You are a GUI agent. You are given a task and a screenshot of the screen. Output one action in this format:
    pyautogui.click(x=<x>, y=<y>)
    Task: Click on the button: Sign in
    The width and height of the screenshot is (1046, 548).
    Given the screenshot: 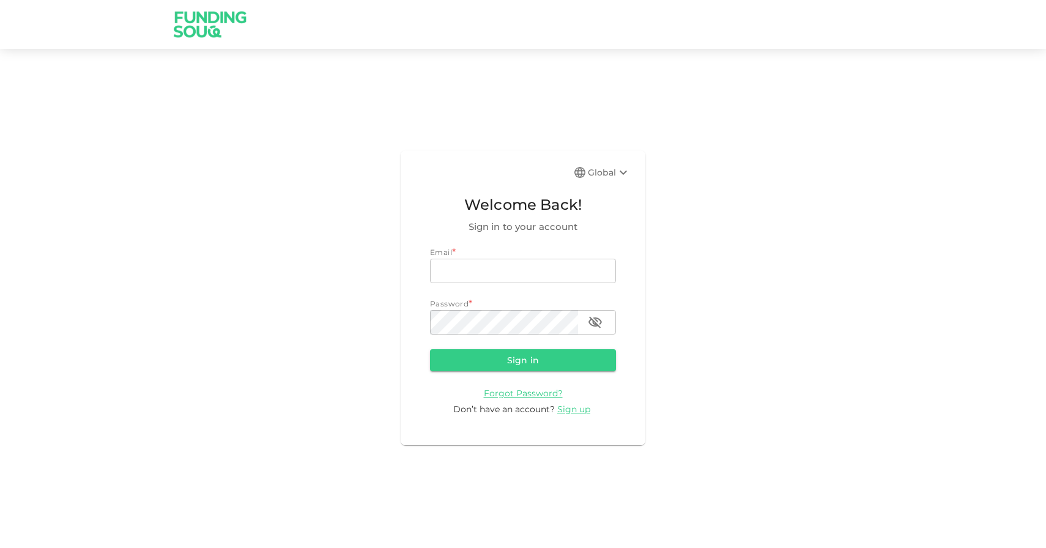 What is the action you would take?
    pyautogui.click(x=523, y=360)
    